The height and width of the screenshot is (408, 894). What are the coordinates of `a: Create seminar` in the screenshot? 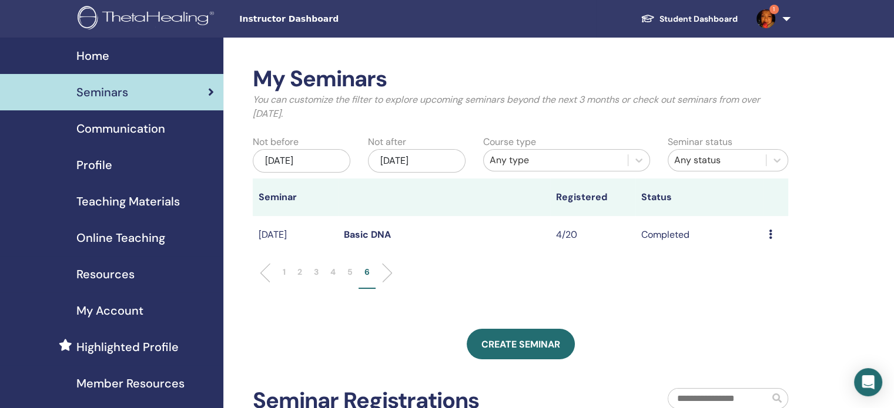 It's located at (521, 344).